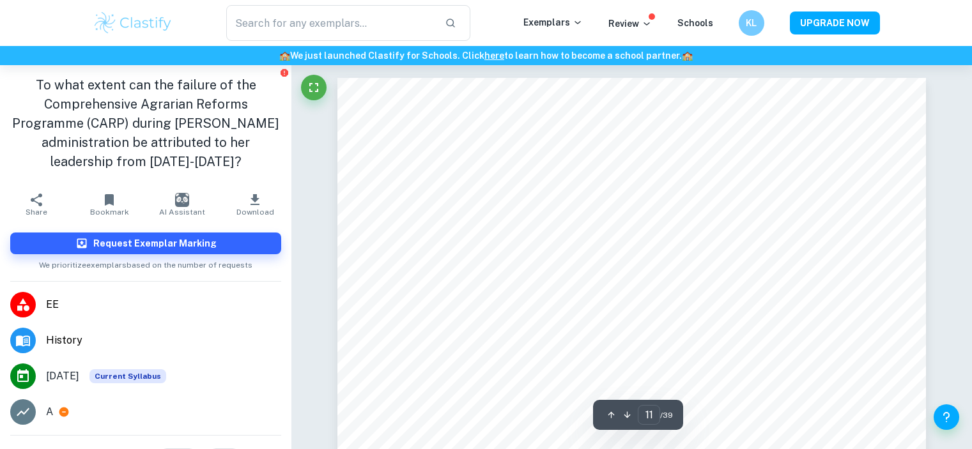 Image resolution: width=972 pixels, height=449 pixels. Describe the element at coordinates (314, 88) in the screenshot. I see `button: Fullscreen` at that location.